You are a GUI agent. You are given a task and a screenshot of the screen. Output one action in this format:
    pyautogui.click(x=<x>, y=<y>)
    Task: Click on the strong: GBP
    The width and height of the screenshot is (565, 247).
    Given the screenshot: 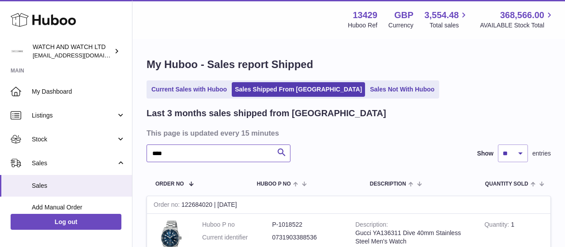 What is the action you would take?
    pyautogui.click(x=403, y=15)
    